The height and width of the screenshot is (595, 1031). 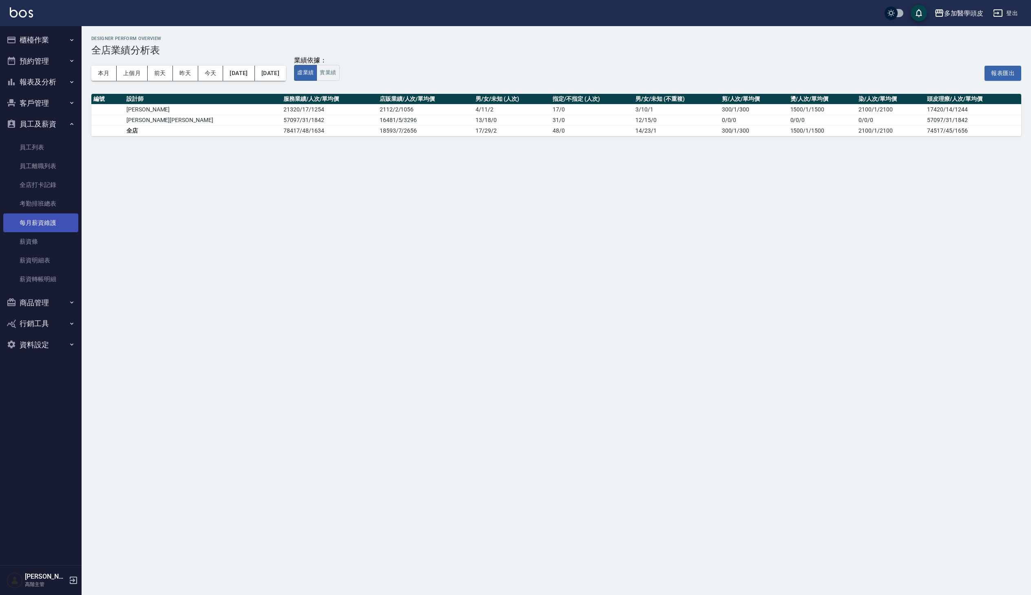 What do you see at coordinates (1003, 73) in the screenshot?
I see `button: 報表匯出` at bounding box center [1003, 73].